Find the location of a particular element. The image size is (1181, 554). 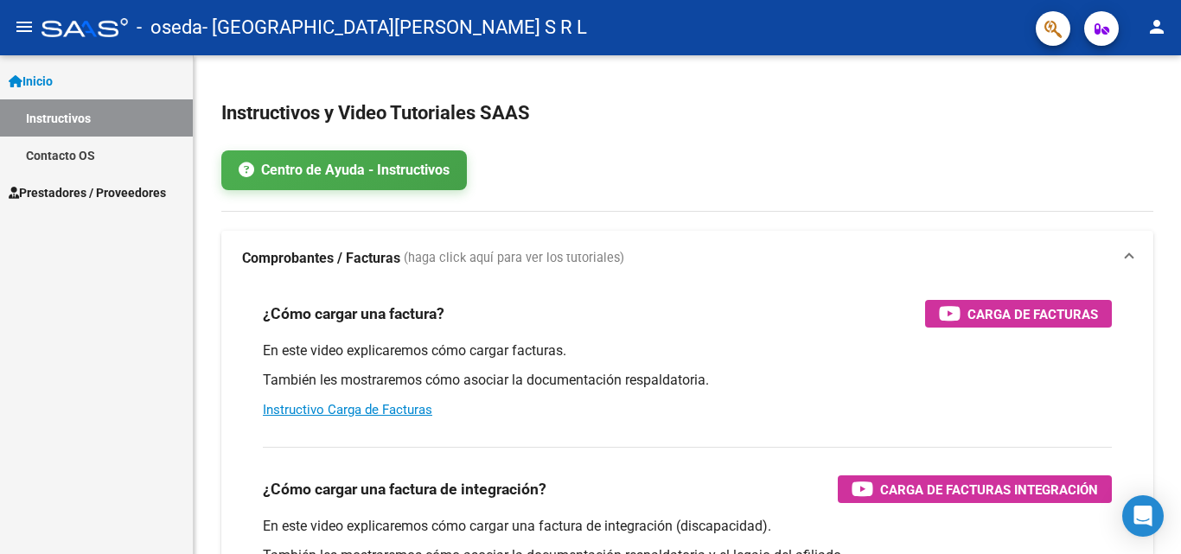

button: Carga de Facturas is located at coordinates (1018, 314).